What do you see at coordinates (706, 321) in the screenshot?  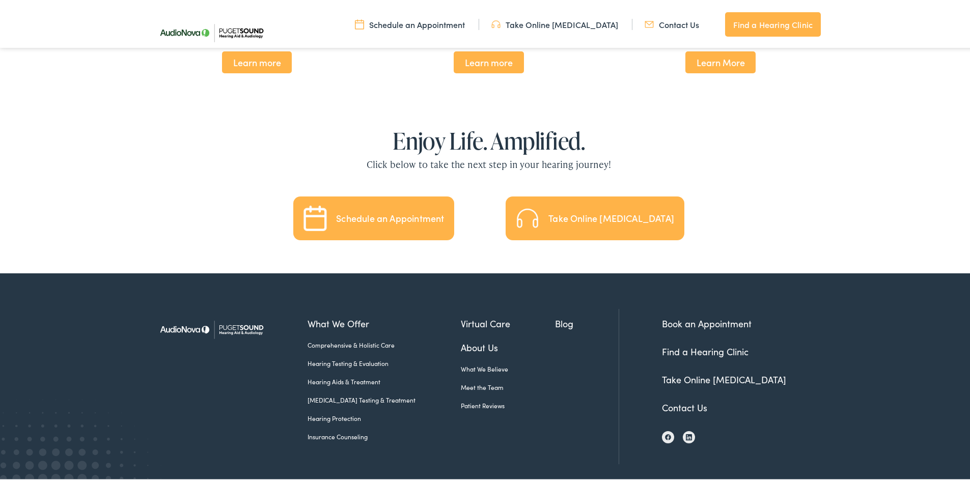 I see `a: Book an Appointment` at bounding box center [706, 321].